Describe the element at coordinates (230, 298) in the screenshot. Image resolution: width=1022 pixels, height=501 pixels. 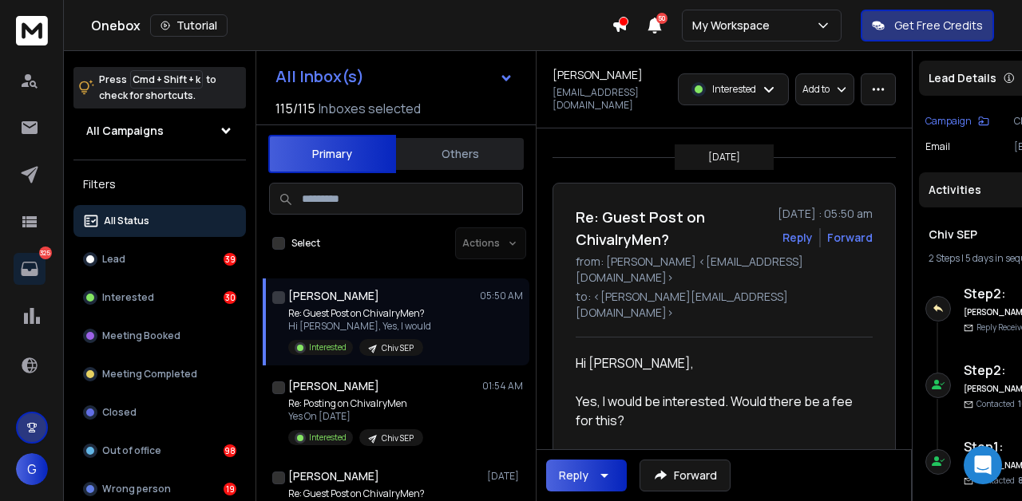
I see `div: 30` at that location.